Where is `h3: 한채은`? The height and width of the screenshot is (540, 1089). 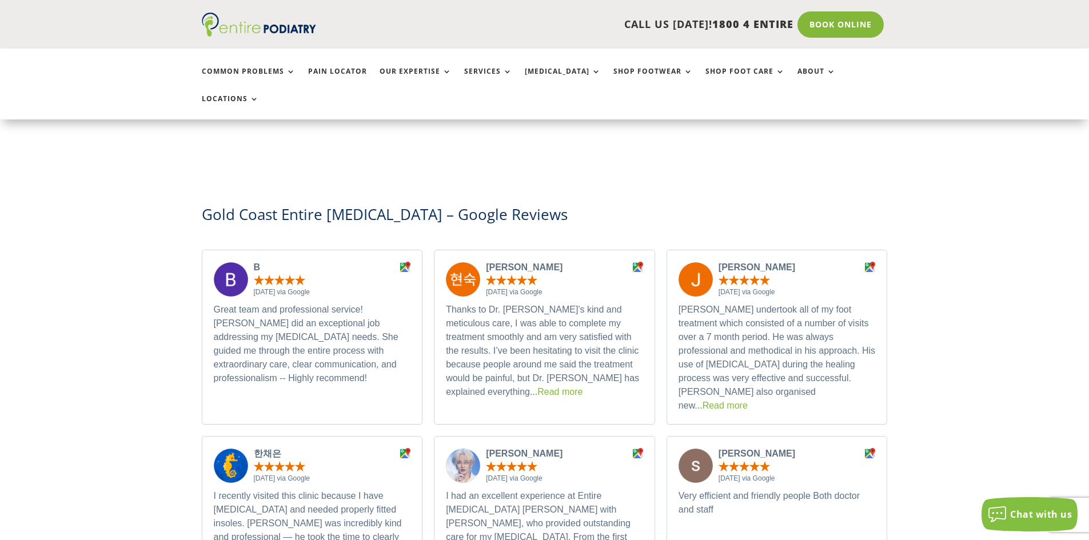
h3: 한채은 is located at coordinates (324, 454).